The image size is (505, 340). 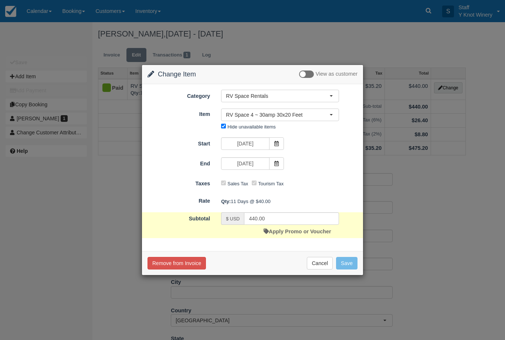 I want to click on label: Taxes, so click(x=178, y=182).